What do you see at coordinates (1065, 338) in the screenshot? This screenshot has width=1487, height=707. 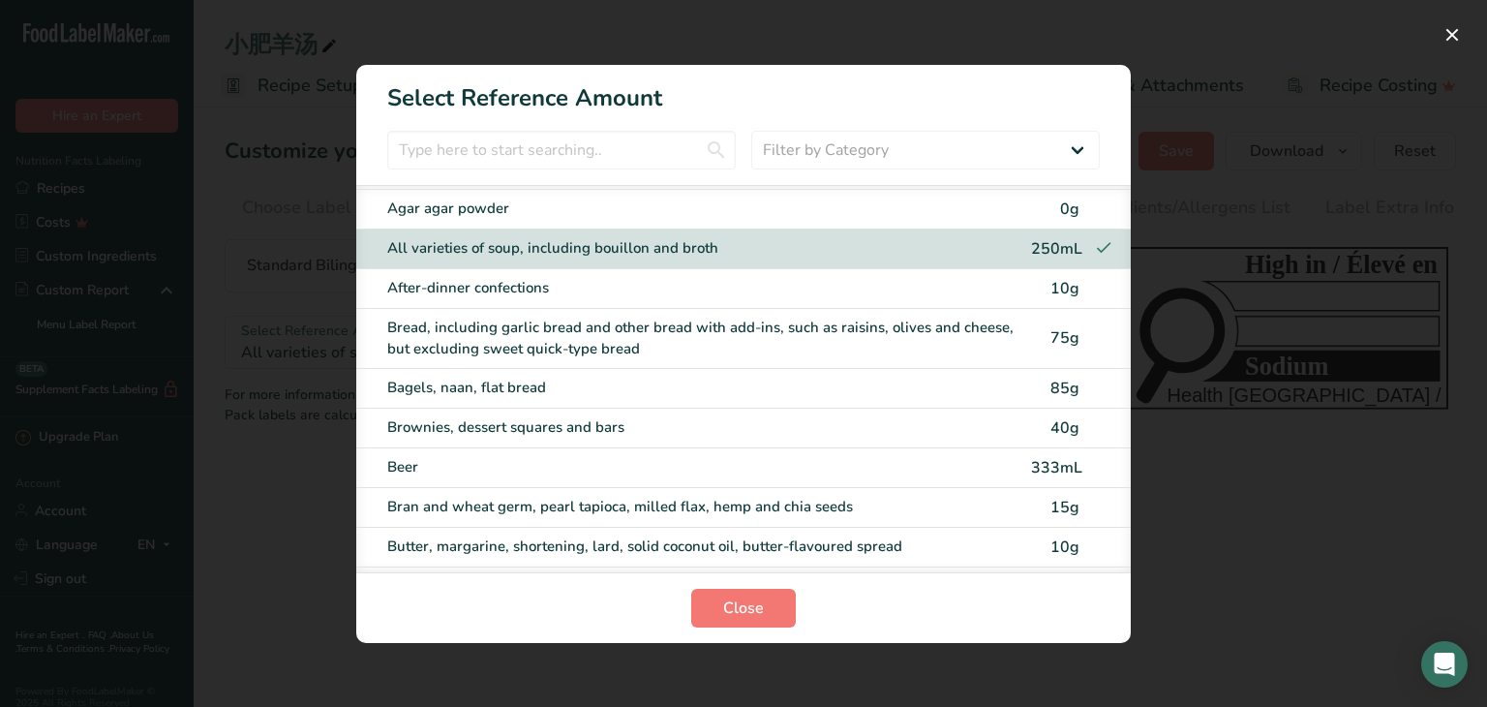 I see `span: 75g` at bounding box center [1065, 338].